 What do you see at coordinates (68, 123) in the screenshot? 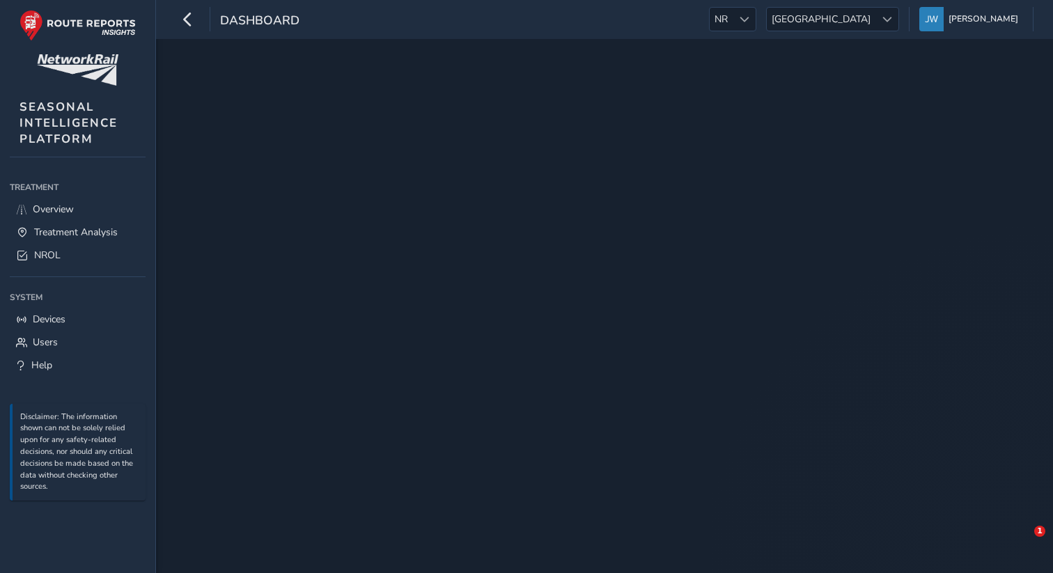
I see `span: SEASONAL INTELLIGENCE PLATFORM` at bounding box center [68, 123].